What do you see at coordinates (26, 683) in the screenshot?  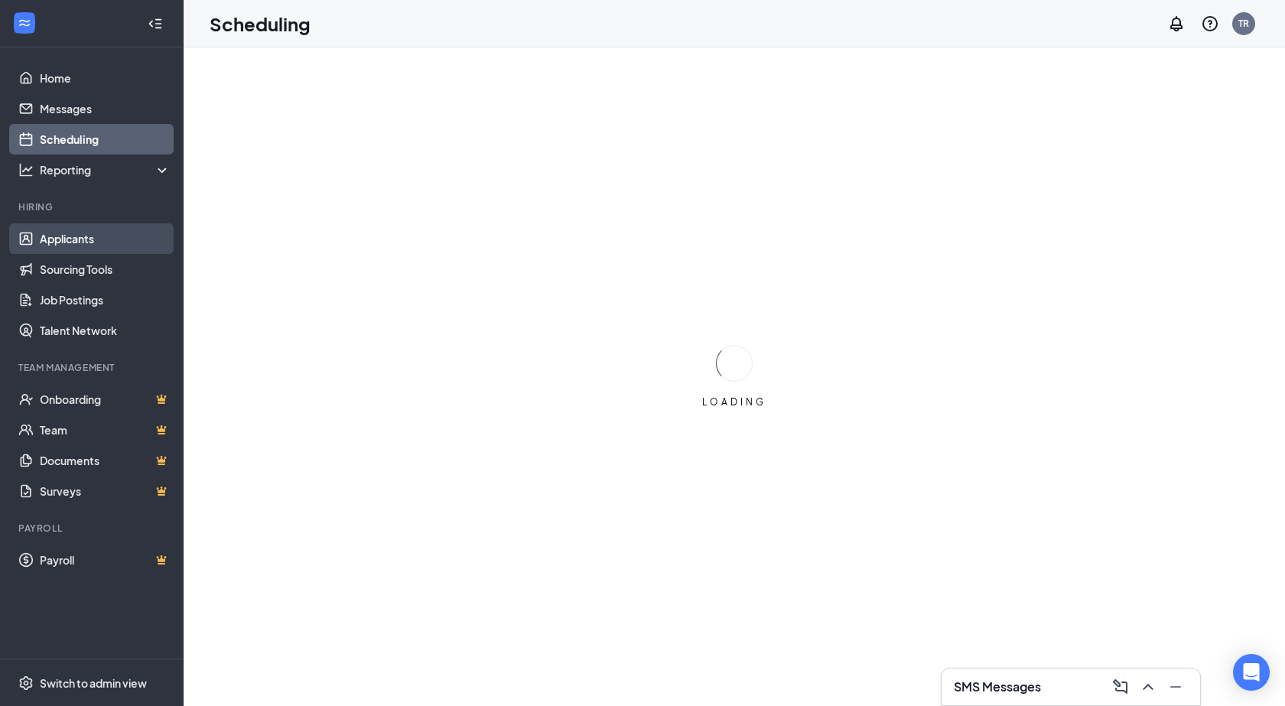 I see `svg: Settings` at bounding box center [26, 683].